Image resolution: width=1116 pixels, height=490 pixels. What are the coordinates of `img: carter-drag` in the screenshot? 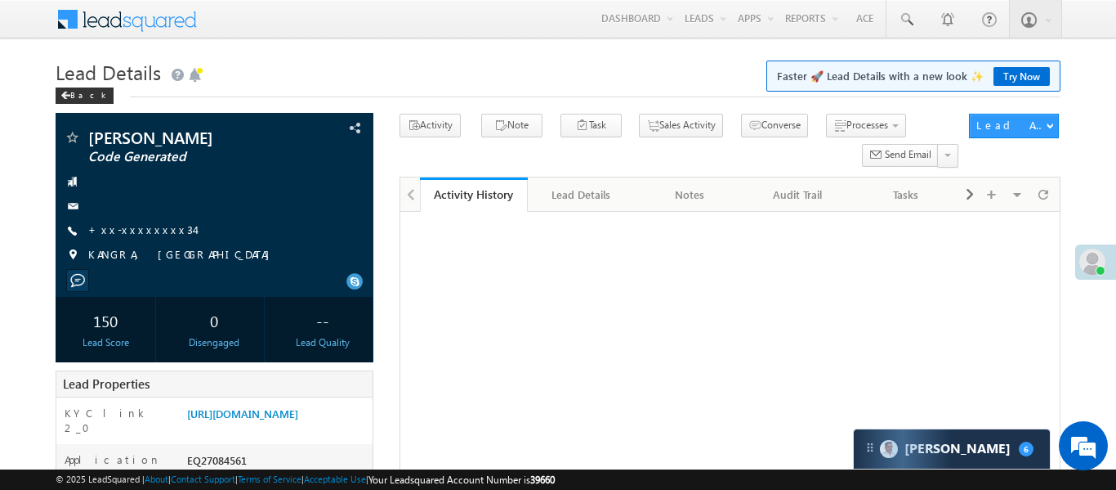 It's located at (870, 447).